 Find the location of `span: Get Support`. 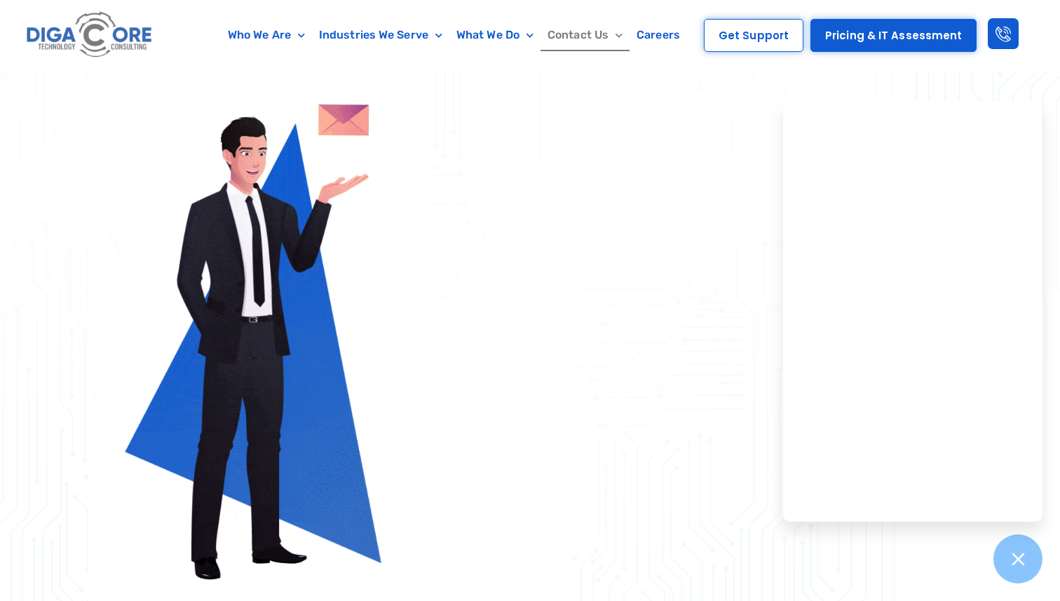

span: Get Support is located at coordinates (754, 35).